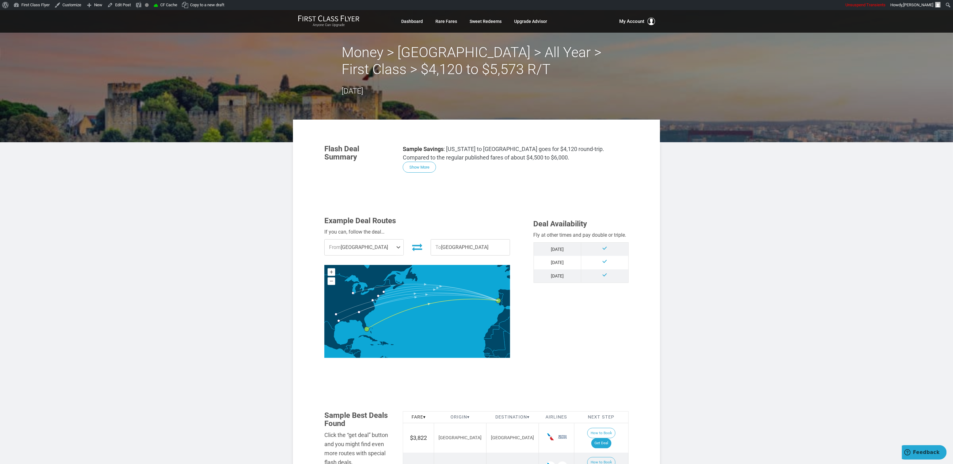 The image size is (953, 464). I want to click on span: Unsuspend Transients, so click(865, 5).